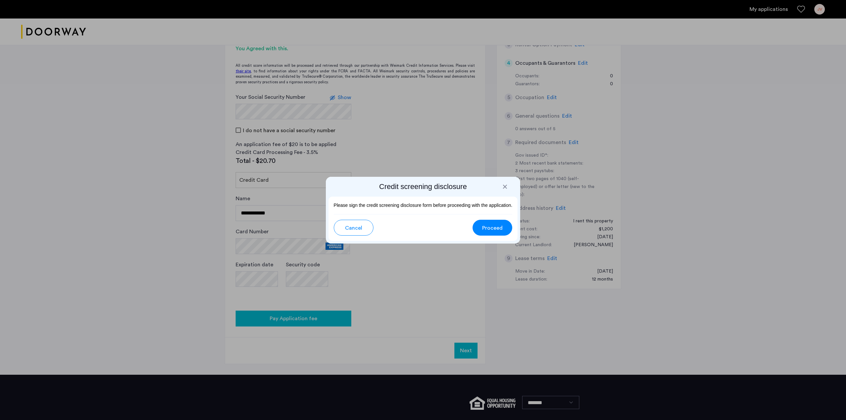 This screenshot has height=420, width=846. What do you see at coordinates (423, 205) in the screenshot?
I see `p: Please sign the credit screening disclosure form before proceeding with the application.` at bounding box center [423, 205].